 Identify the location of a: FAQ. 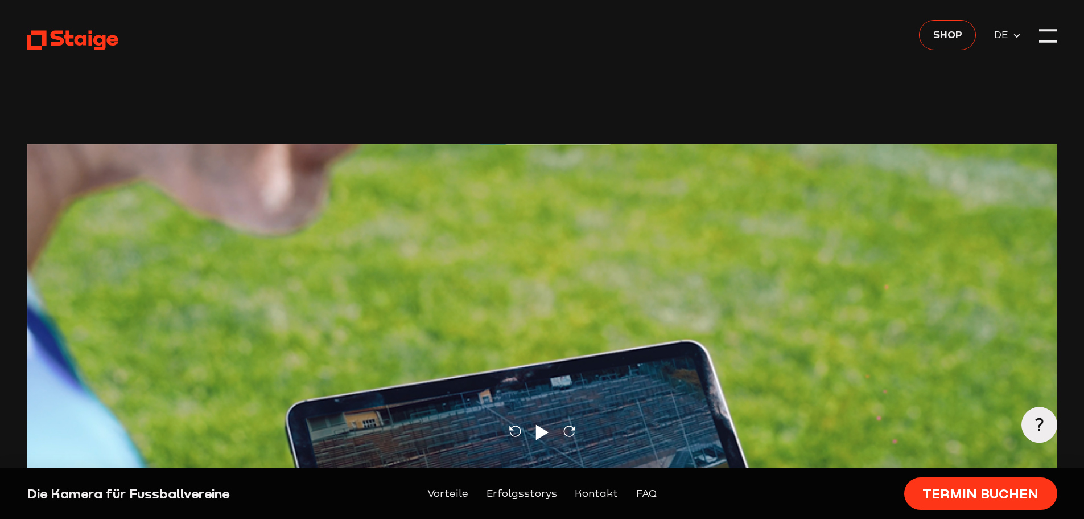
(647, 493).